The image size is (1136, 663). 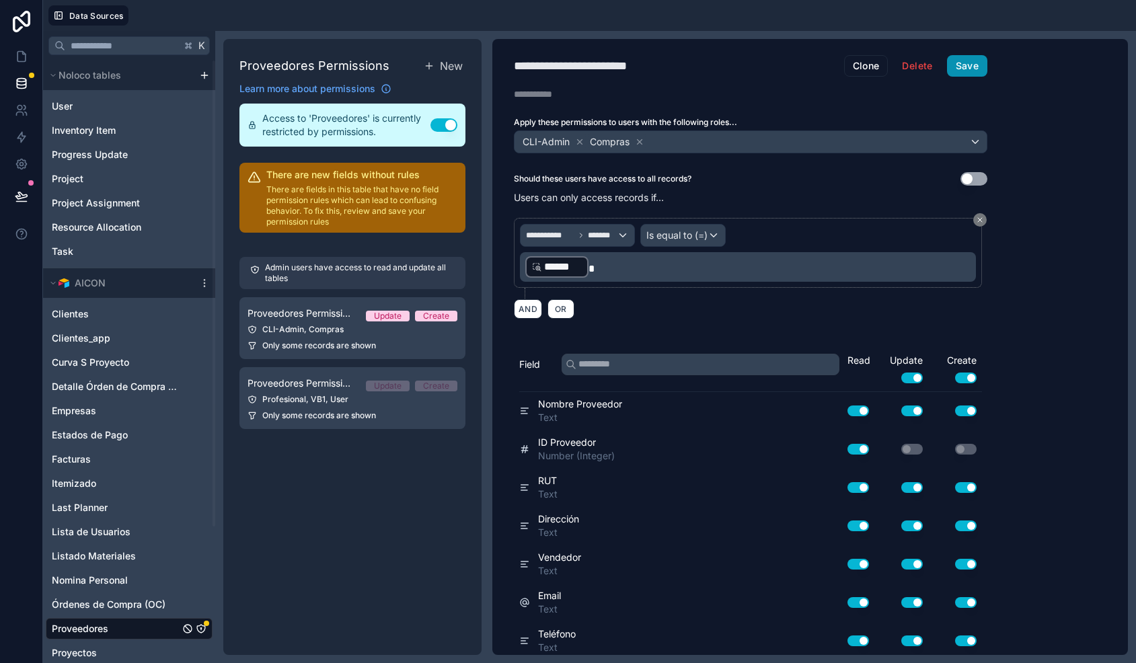 I want to click on span: Number (Integer), so click(x=576, y=456).